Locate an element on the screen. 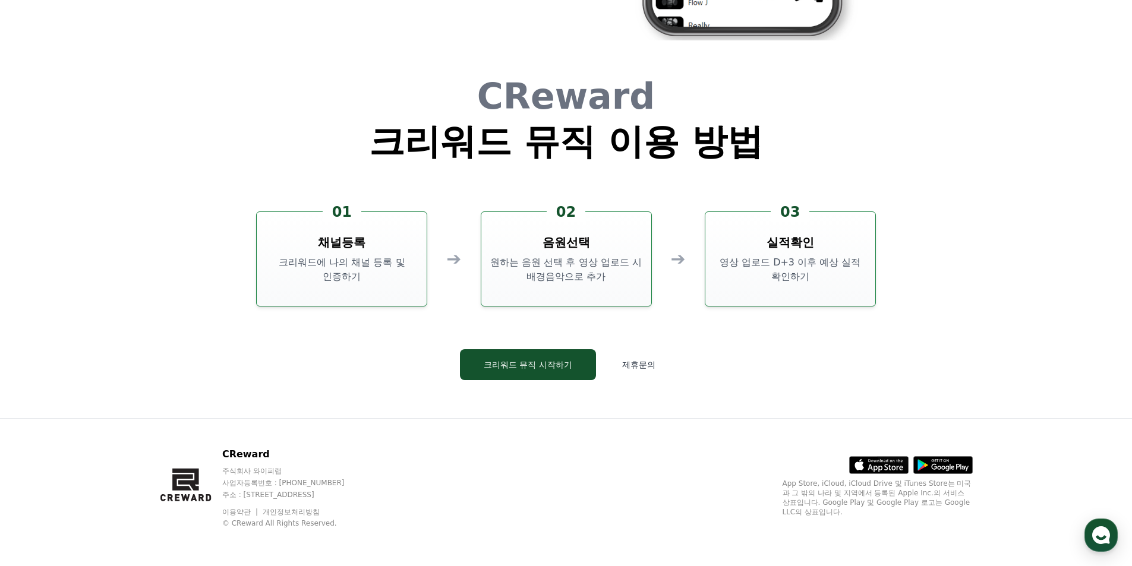 Image resolution: width=1132 pixels, height=566 pixels. p: 원하는 음원 선택 후 영상 업로드 시 배경음악으로 추가 is located at coordinates (566, 270).